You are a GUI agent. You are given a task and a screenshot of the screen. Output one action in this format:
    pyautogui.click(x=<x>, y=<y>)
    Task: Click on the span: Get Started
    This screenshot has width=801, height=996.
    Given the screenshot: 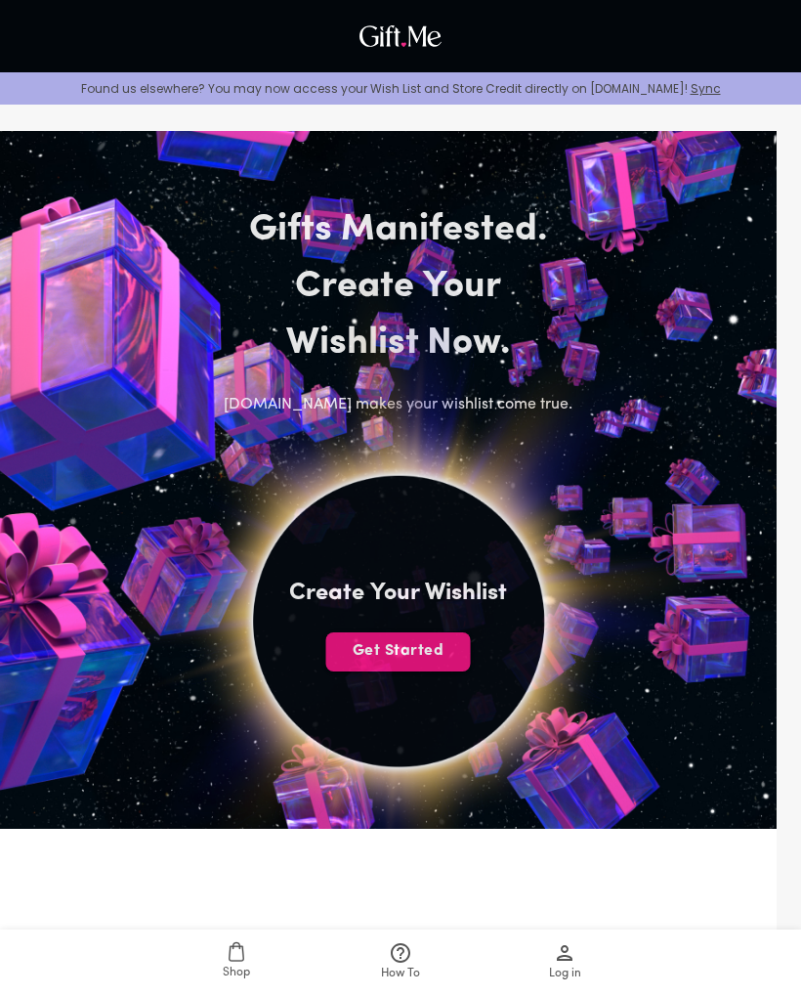 What is the action you would take?
    pyautogui.click(x=399, y=651)
    